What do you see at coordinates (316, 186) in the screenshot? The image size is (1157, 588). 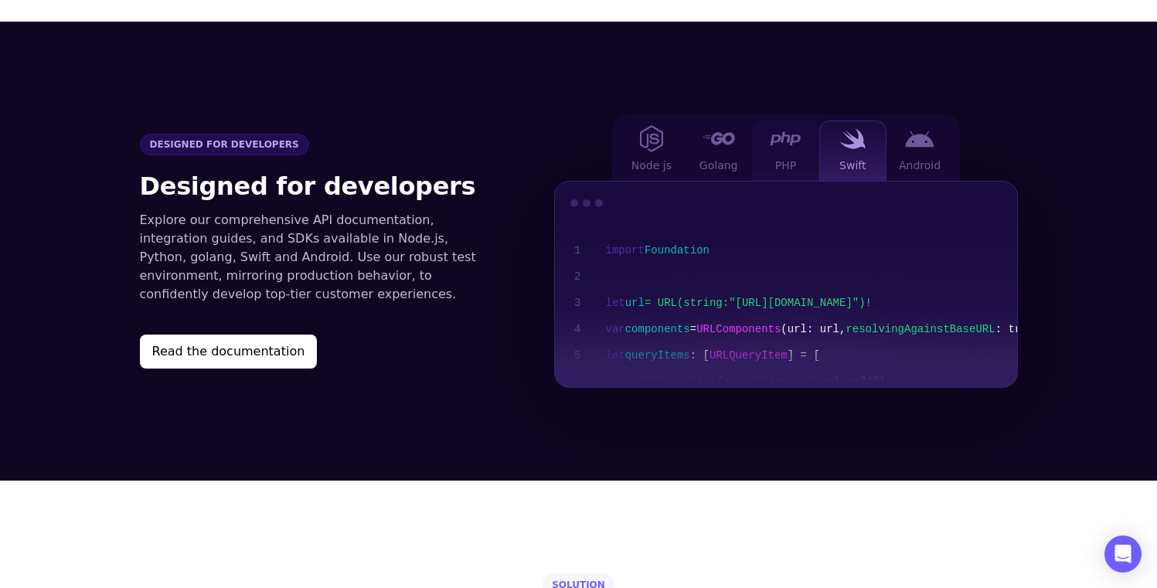 I see `h2: Designed for developers` at bounding box center [316, 186].